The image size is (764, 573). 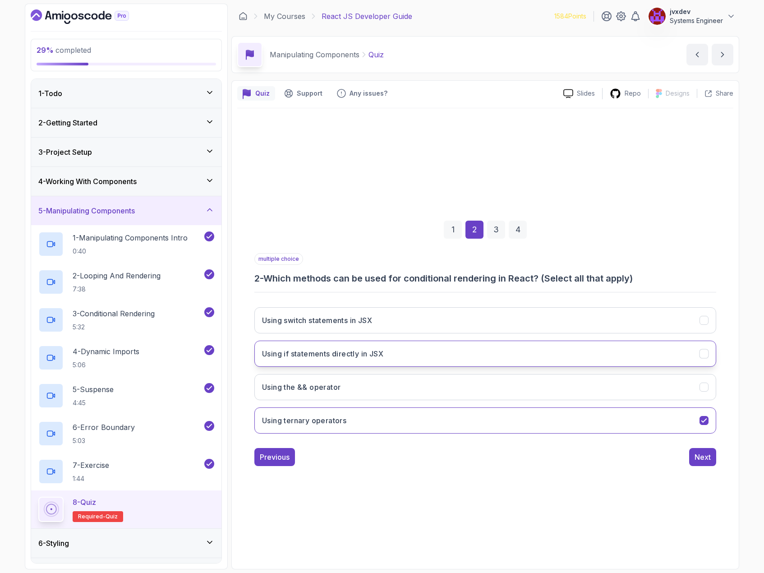 What do you see at coordinates (485, 387) in the screenshot?
I see `button: Using the && operator` at bounding box center [485, 387].